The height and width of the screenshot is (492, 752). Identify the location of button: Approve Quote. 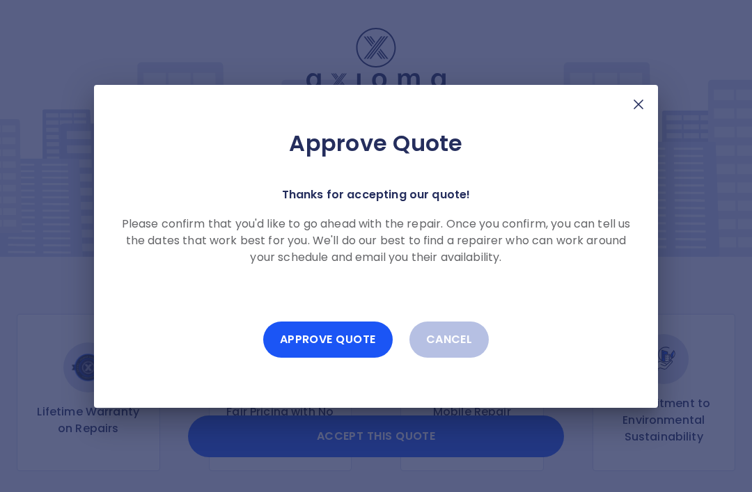
(328, 340).